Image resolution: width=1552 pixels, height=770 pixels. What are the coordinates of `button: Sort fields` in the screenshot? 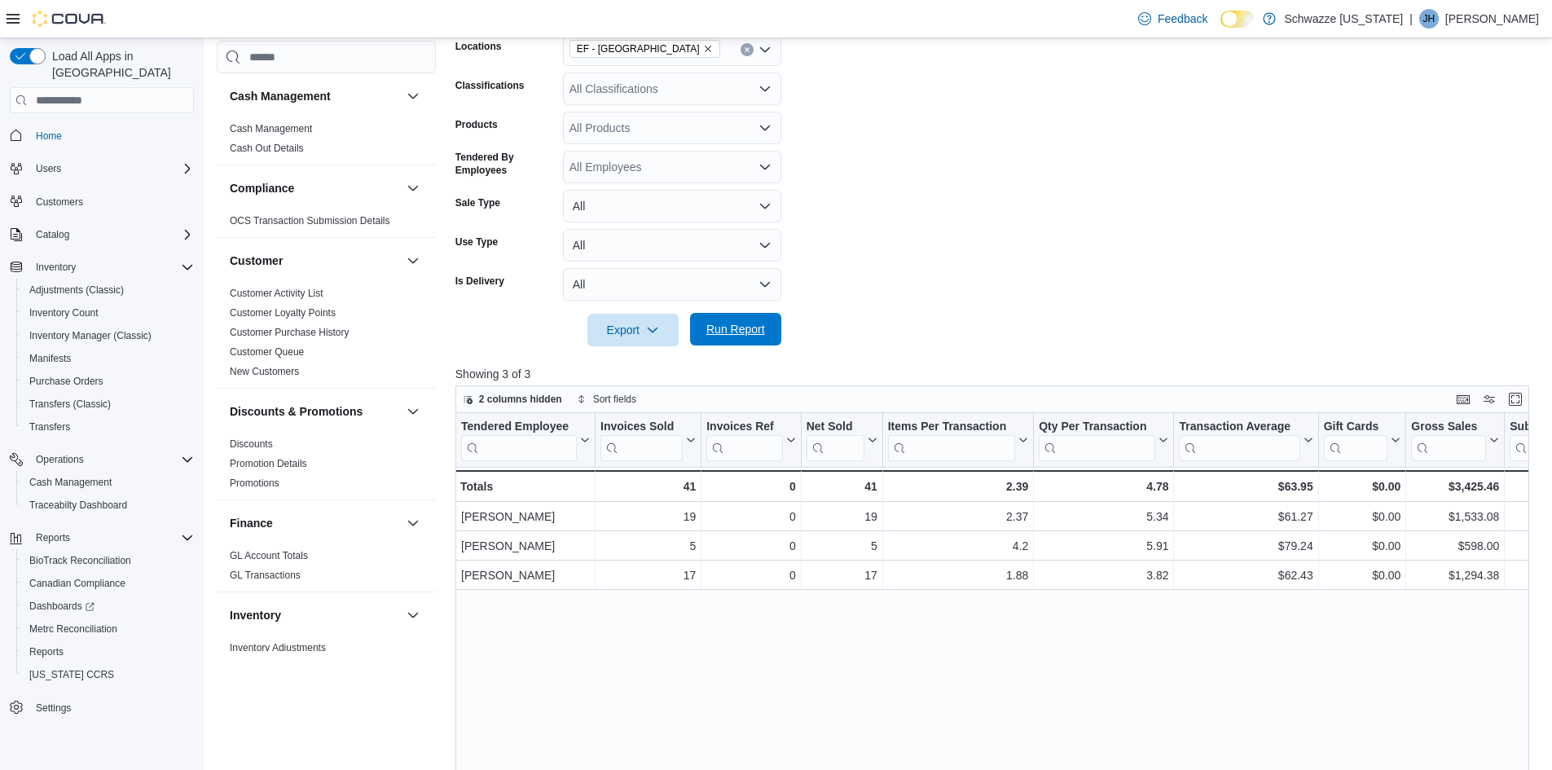 It's located at (606, 399).